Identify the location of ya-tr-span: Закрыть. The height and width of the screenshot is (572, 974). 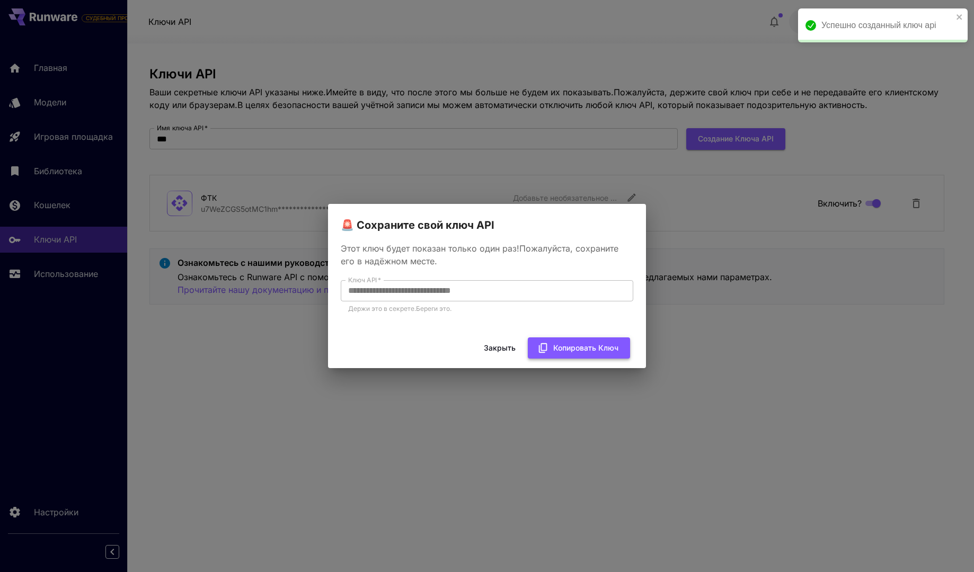
(500, 348).